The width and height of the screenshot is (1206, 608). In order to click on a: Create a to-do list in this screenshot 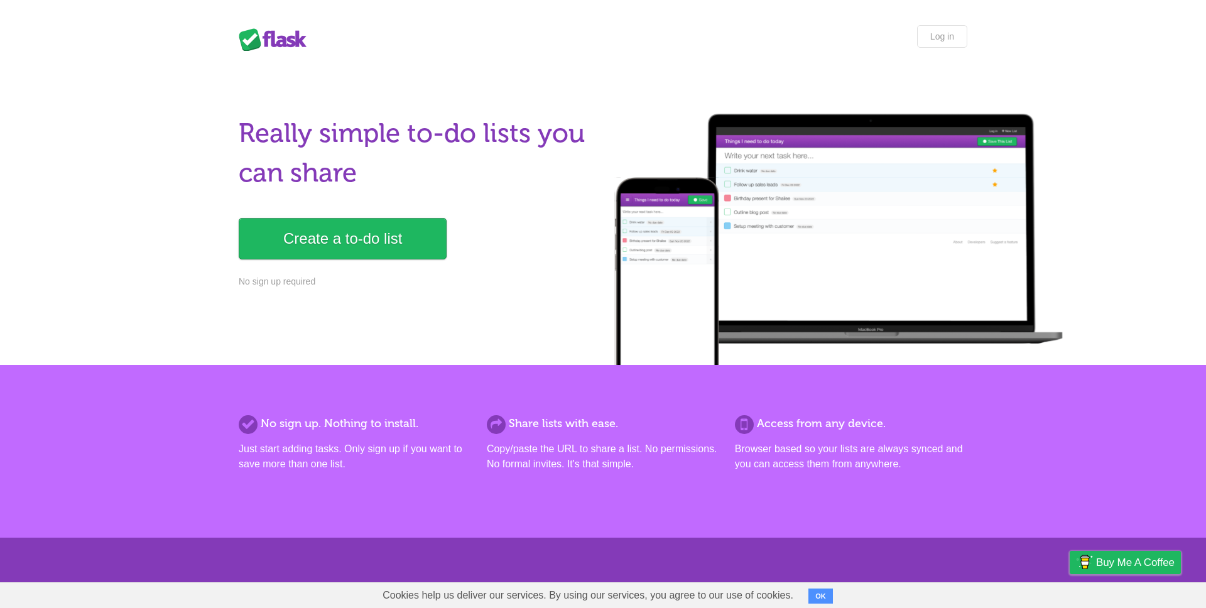, I will do `click(342, 239)`.